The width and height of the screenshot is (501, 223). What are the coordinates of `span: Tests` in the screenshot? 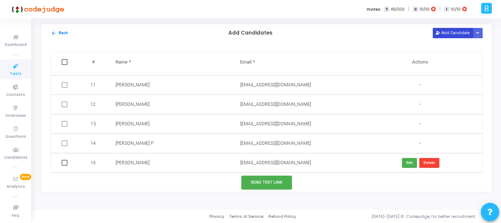 It's located at (15, 74).